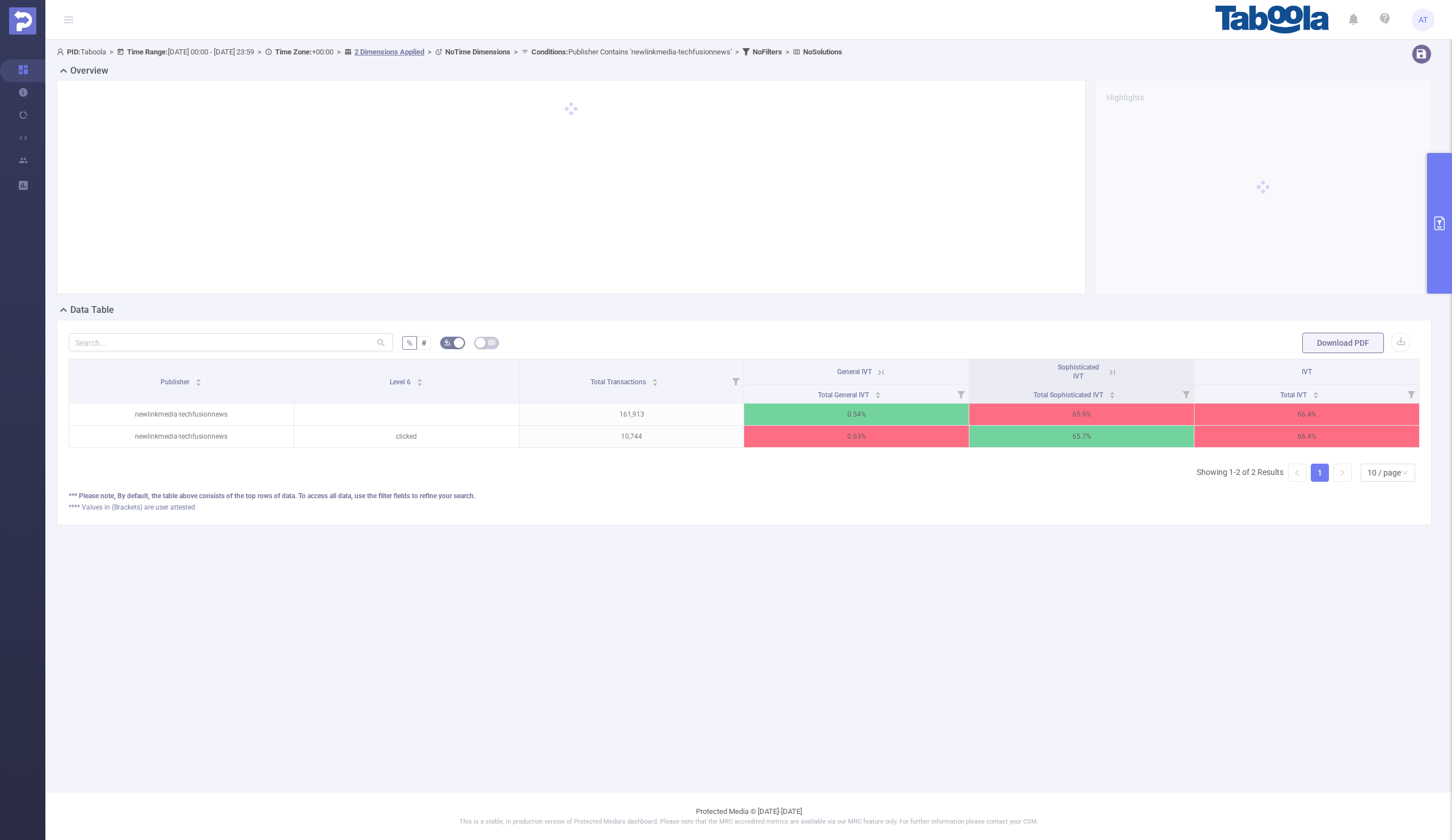 This screenshot has width=1452, height=840. Describe the element at coordinates (856, 414) in the screenshot. I see `p: 0.54%` at that location.